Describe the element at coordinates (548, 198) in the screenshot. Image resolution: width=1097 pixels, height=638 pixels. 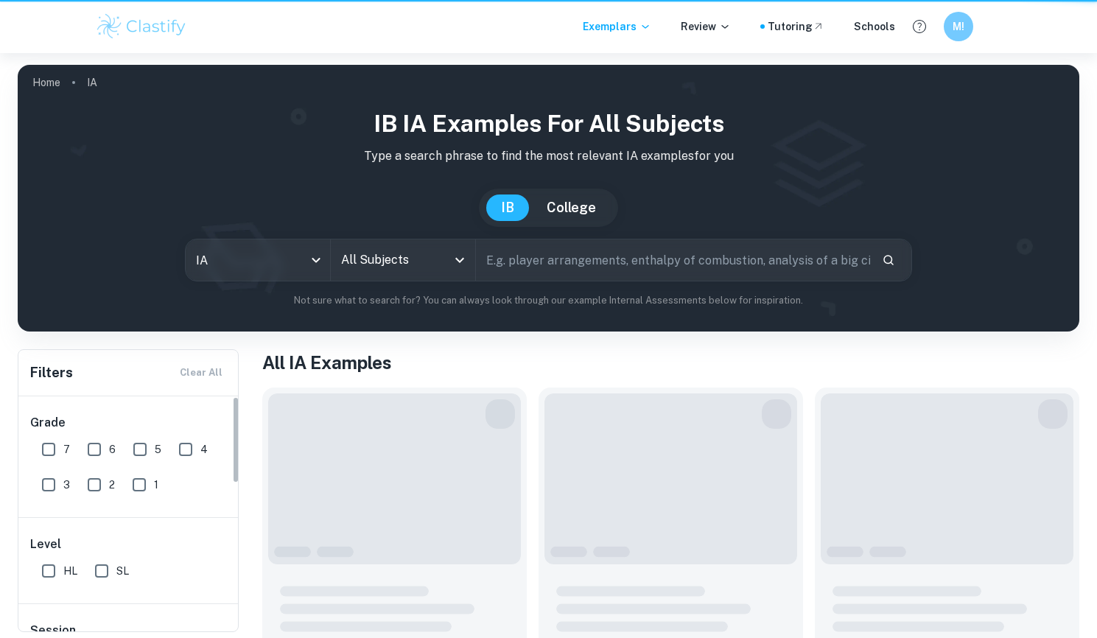
I see `img: profile cover` at that location.